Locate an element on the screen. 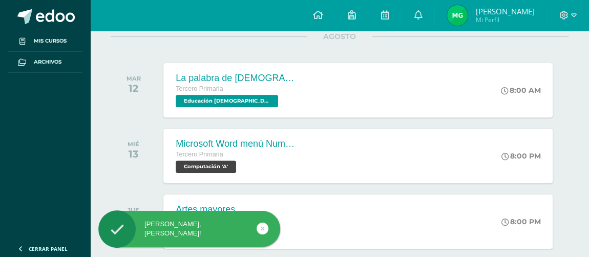 Image resolution: width=589 pixels, height=257 pixels. span: Computación 'A' is located at coordinates (206, 167).